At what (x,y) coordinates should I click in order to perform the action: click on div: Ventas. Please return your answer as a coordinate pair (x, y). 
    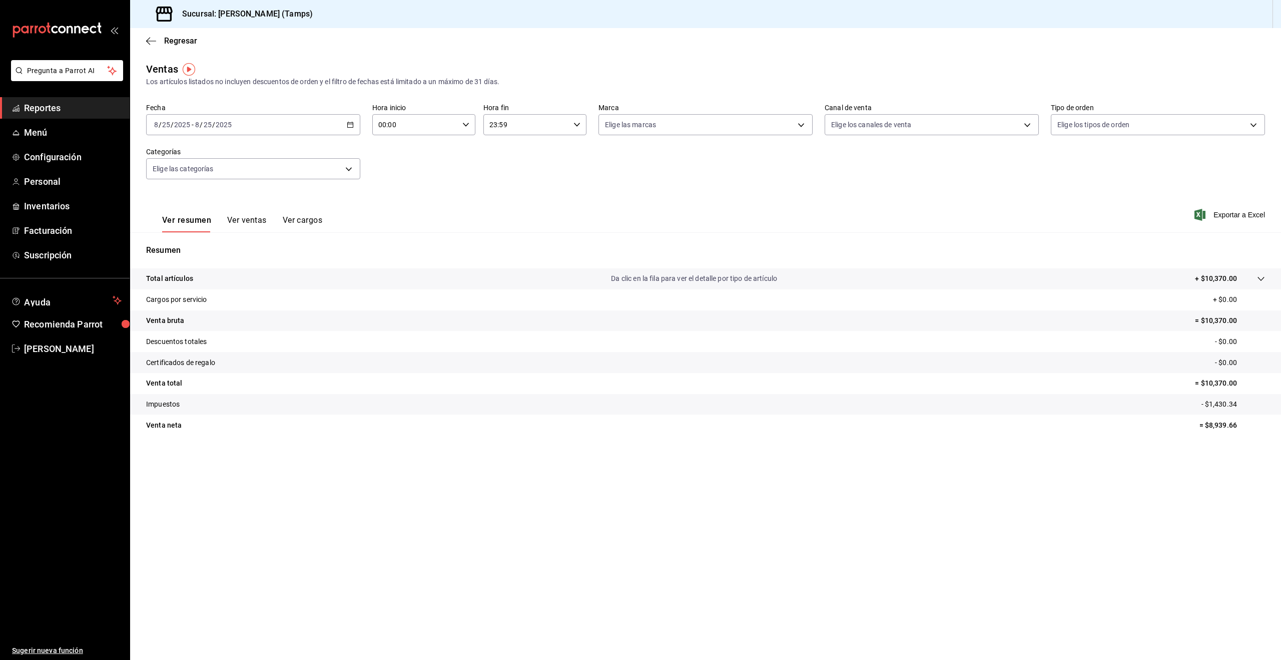
    Looking at the image, I should click on (162, 69).